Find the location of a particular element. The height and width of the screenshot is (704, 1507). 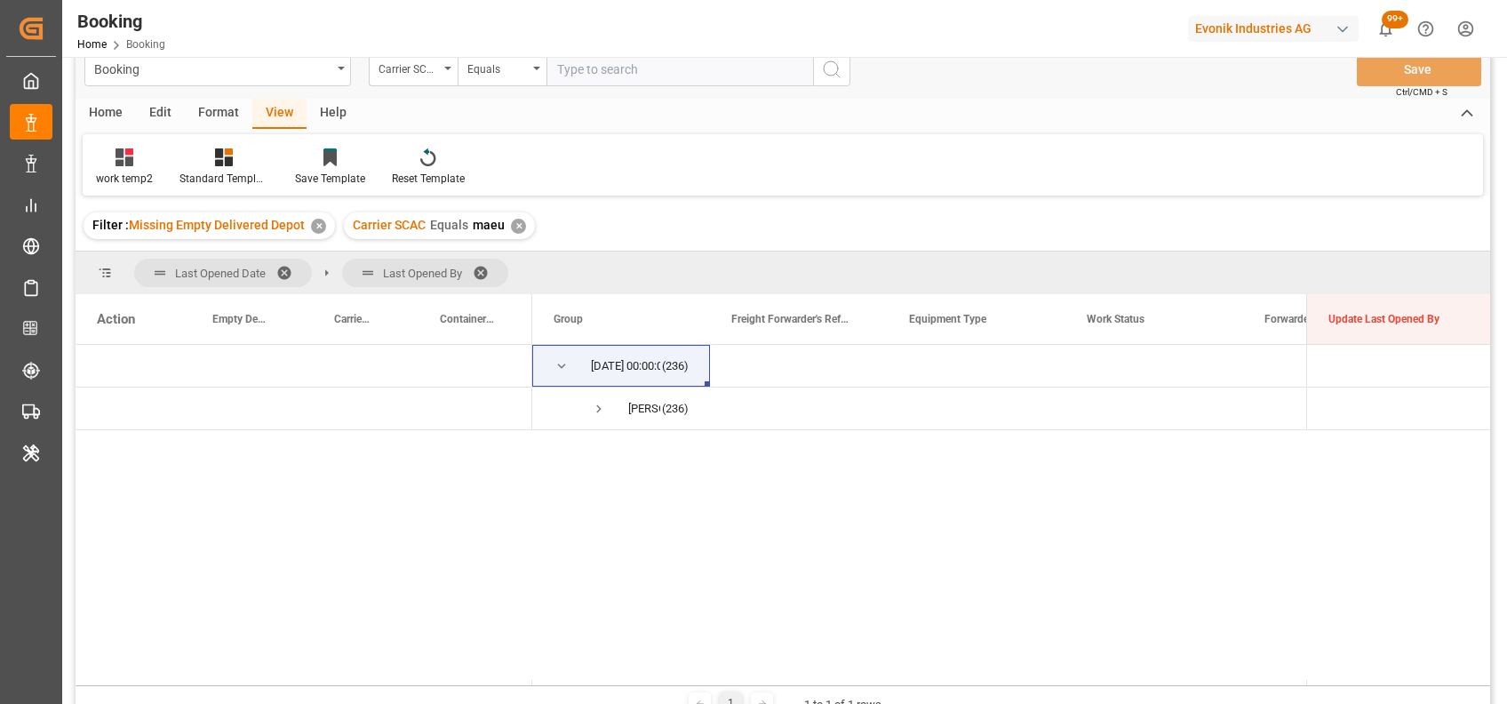

span: Freight Forwarder's Reference No. is located at coordinates (791, 319).